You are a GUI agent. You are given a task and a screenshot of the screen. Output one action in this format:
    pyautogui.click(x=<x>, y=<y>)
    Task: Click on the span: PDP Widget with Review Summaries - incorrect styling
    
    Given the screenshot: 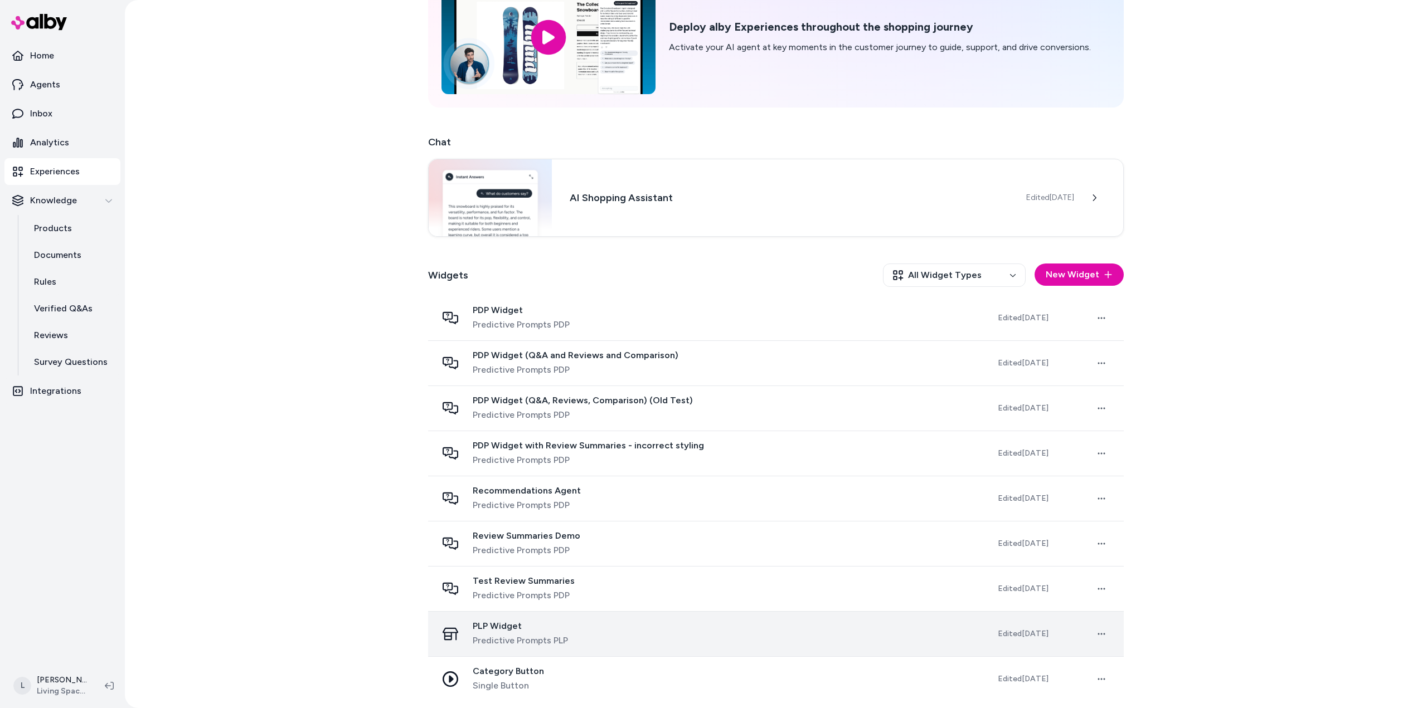 What is the action you would take?
    pyautogui.click(x=588, y=446)
    